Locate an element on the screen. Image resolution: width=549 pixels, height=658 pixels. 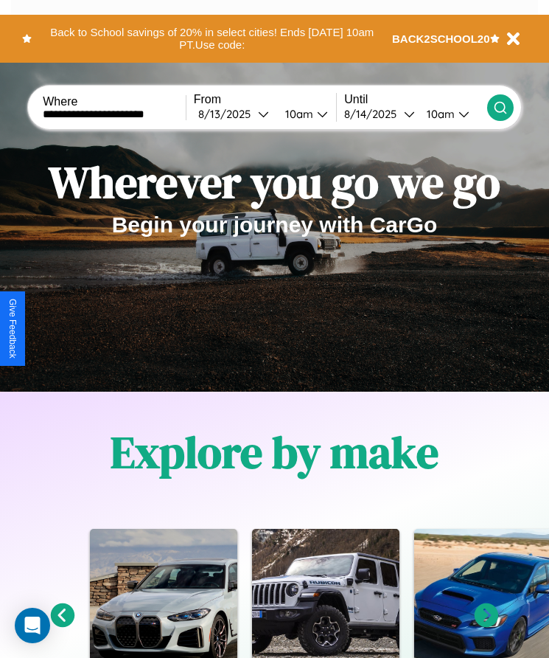
div: 8 / 14 / 2025 is located at coordinates (374, 114).